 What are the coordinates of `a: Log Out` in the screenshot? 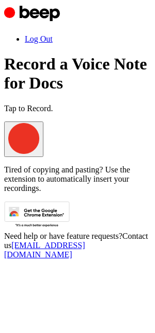 It's located at (39, 39).